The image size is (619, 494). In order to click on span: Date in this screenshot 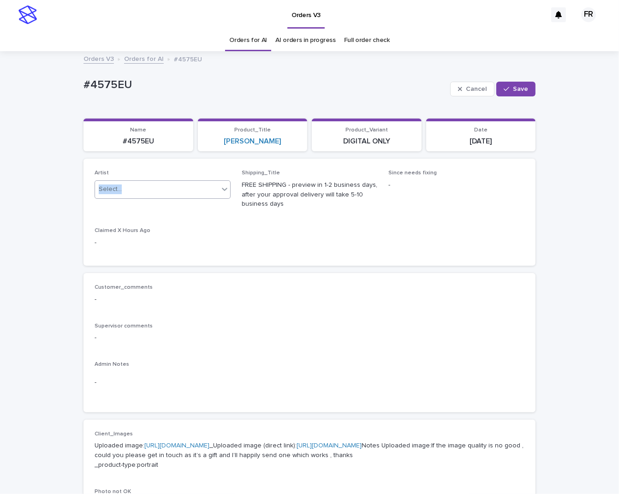, I will do `click(481, 130)`.